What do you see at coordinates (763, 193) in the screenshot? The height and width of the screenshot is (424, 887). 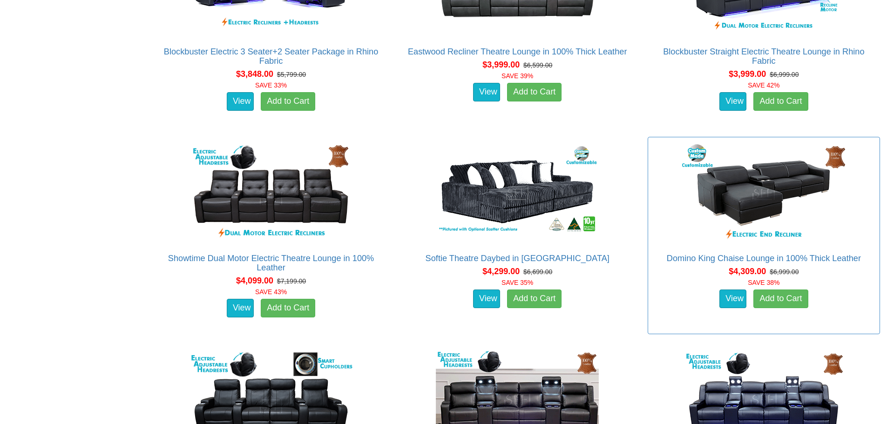 I see `img: Domino King Chaise Lounge in 100% Thick Leather` at bounding box center [763, 193].